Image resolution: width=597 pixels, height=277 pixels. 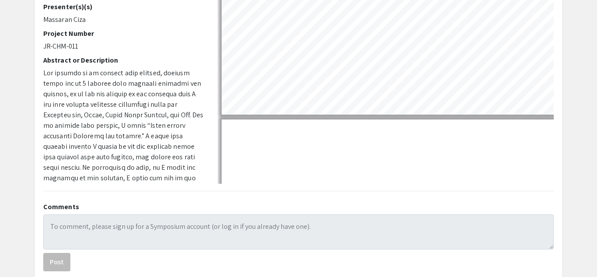 What do you see at coordinates (124, 46) in the screenshot?
I see `p: JR-CHM-011` at bounding box center [124, 46].